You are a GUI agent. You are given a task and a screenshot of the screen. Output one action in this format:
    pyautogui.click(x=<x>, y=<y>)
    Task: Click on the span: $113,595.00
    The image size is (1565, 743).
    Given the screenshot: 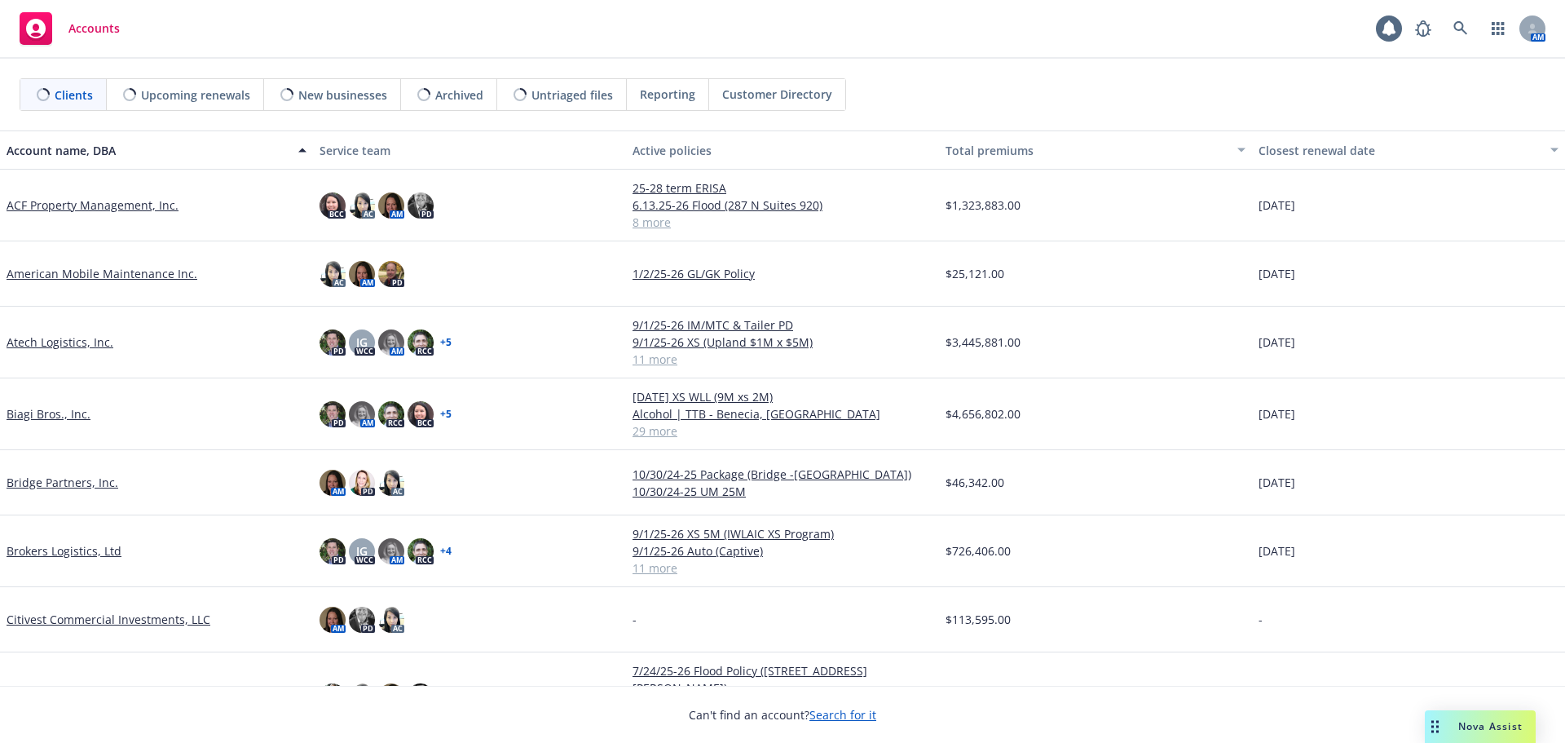 What is the action you would take?
    pyautogui.click(x=978, y=619)
    